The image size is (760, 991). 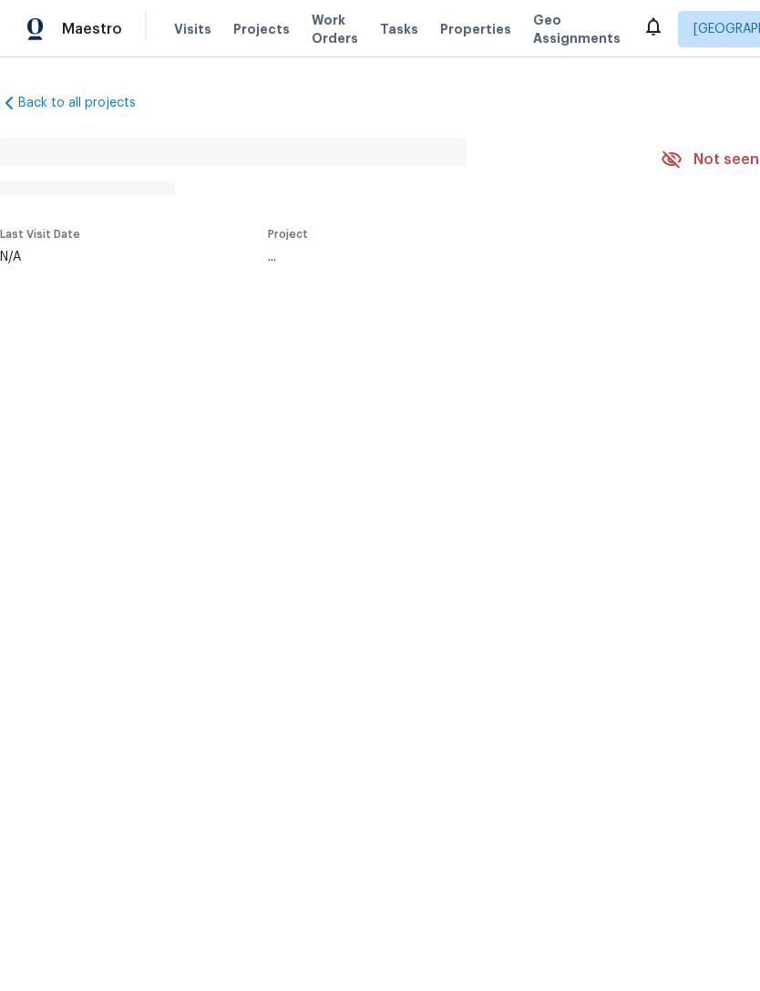 I want to click on span: Geo Assignments, so click(x=577, y=29).